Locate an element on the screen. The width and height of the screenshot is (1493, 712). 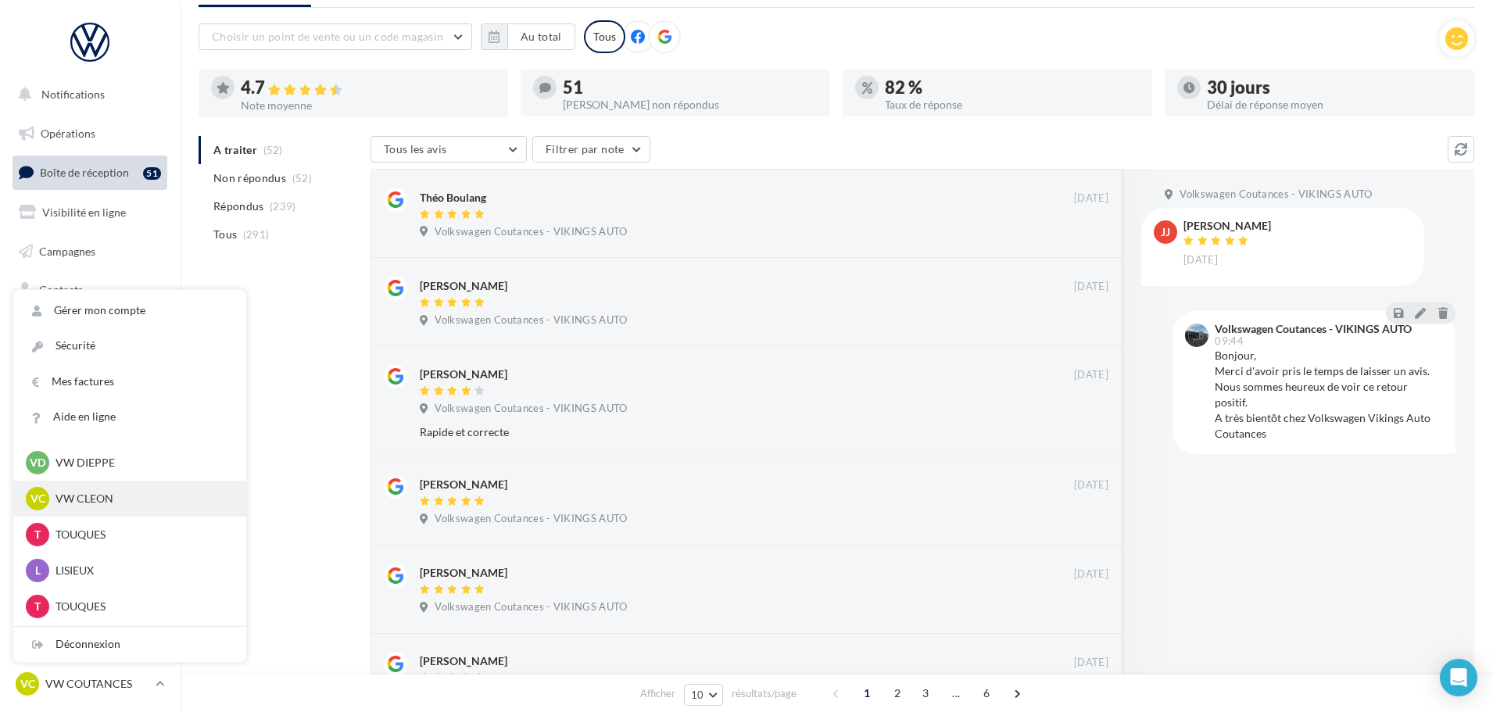
a: Campagnes DataOnDemand is located at coordinates (90, 465).